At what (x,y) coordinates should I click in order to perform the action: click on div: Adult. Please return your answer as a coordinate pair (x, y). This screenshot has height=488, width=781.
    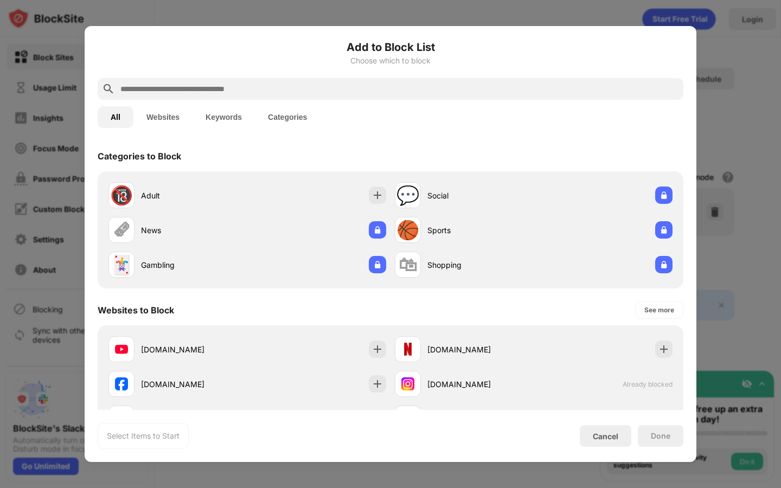
    Looking at the image, I should click on (194, 195).